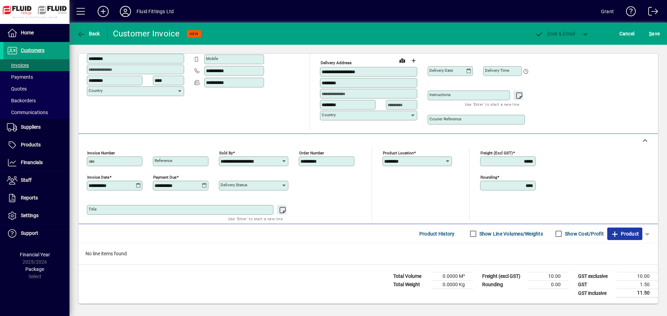 This screenshot has height=316, width=667. What do you see at coordinates (35, 255) in the screenshot?
I see `span: Financial Year` at bounding box center [35, 255].